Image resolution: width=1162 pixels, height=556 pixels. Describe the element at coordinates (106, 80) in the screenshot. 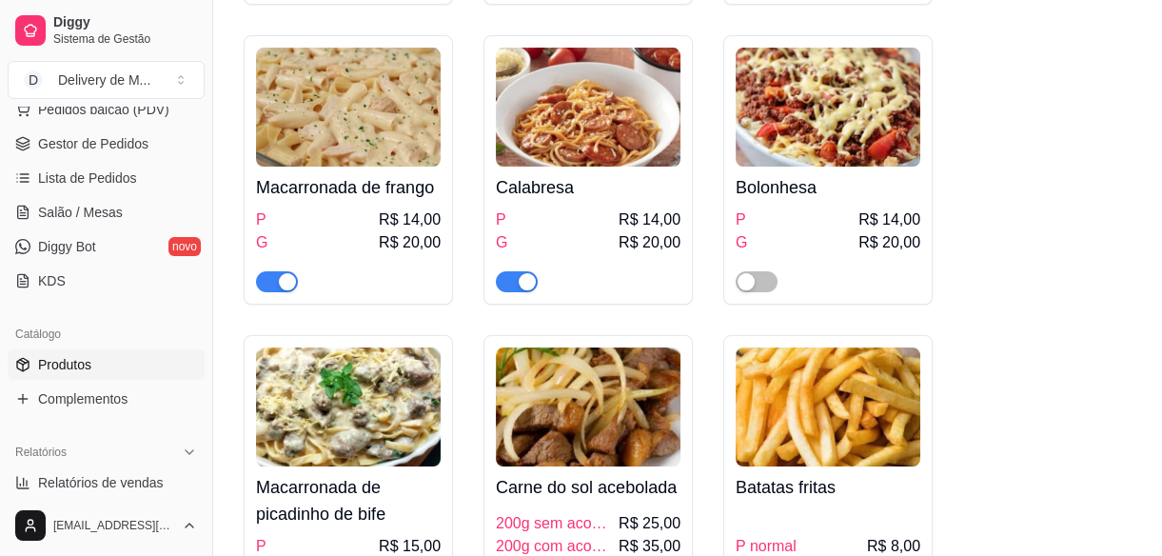

I see `button: Select a team` at that location.